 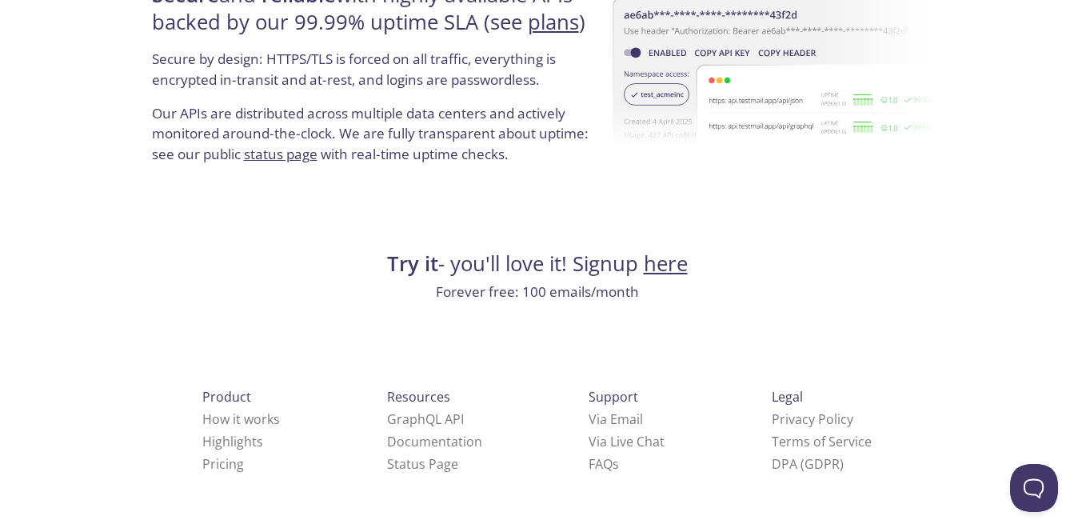 I want to click on a: plans, so click(x=554, y=22).